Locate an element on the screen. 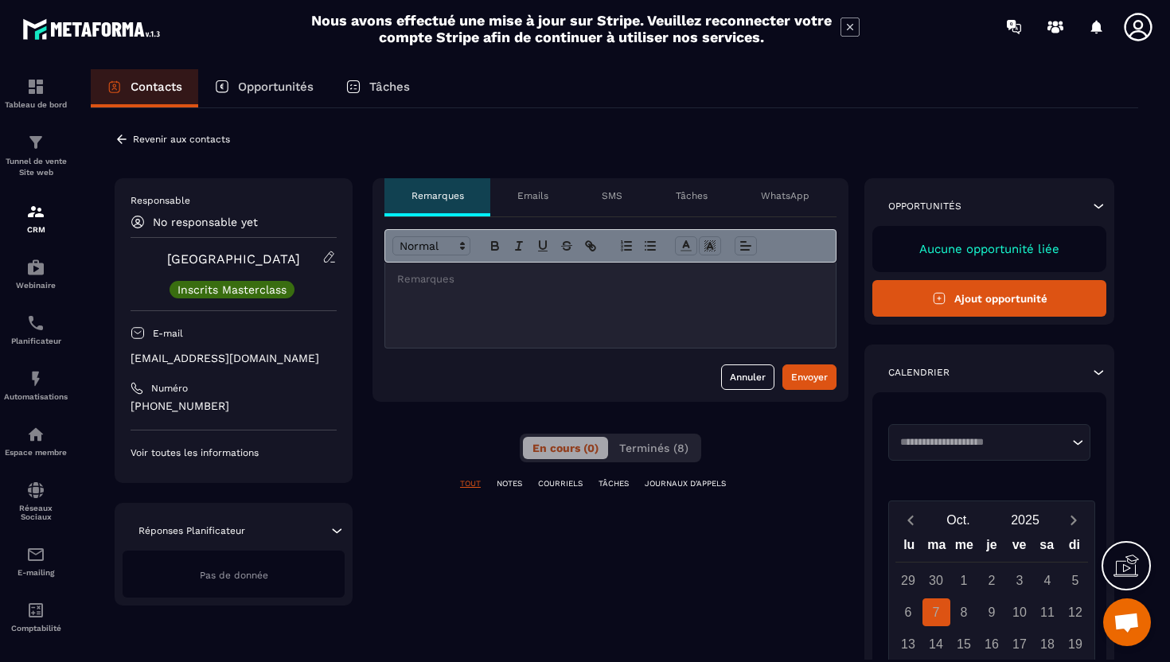 Image resolution: width=1170 pixels, height=662 pixels. p: No responsable yet is located at coordinates (205, 222).